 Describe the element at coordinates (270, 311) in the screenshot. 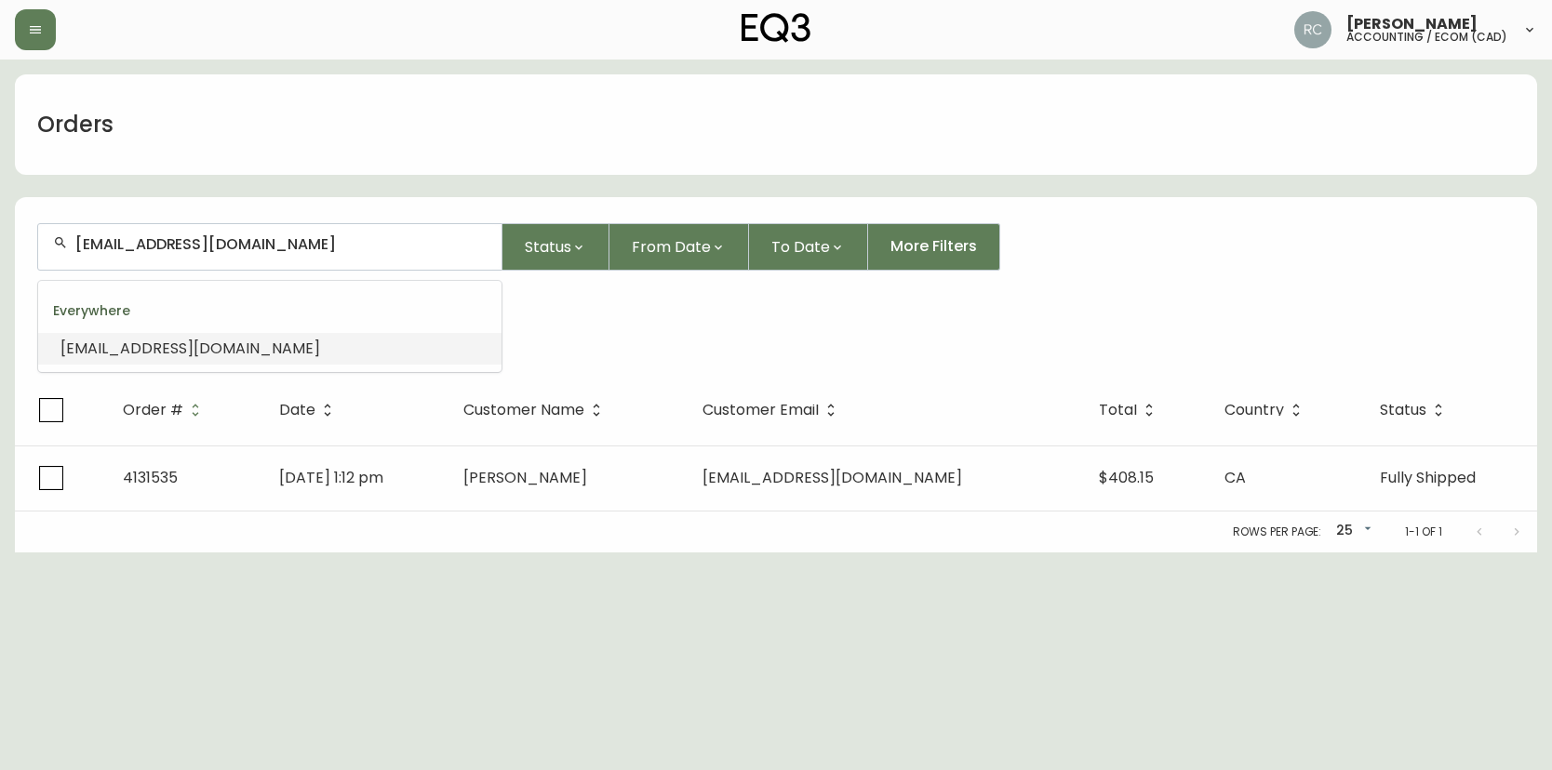

I see `div: Everywhere` at that location.